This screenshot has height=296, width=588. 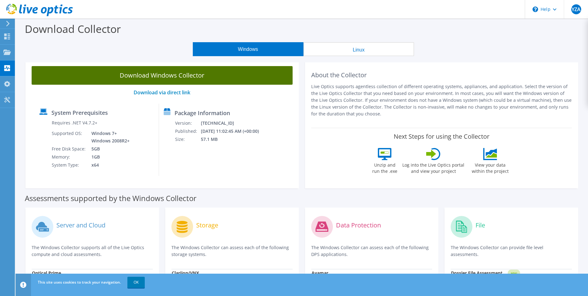 I want to click on td: Version:, so click(x=188, y=123).